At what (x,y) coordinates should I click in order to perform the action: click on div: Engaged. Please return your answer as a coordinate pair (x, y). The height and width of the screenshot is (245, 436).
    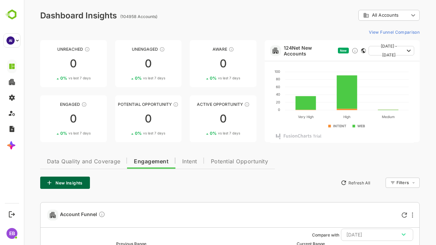
    Looking at the image, I should click on (50, 104).